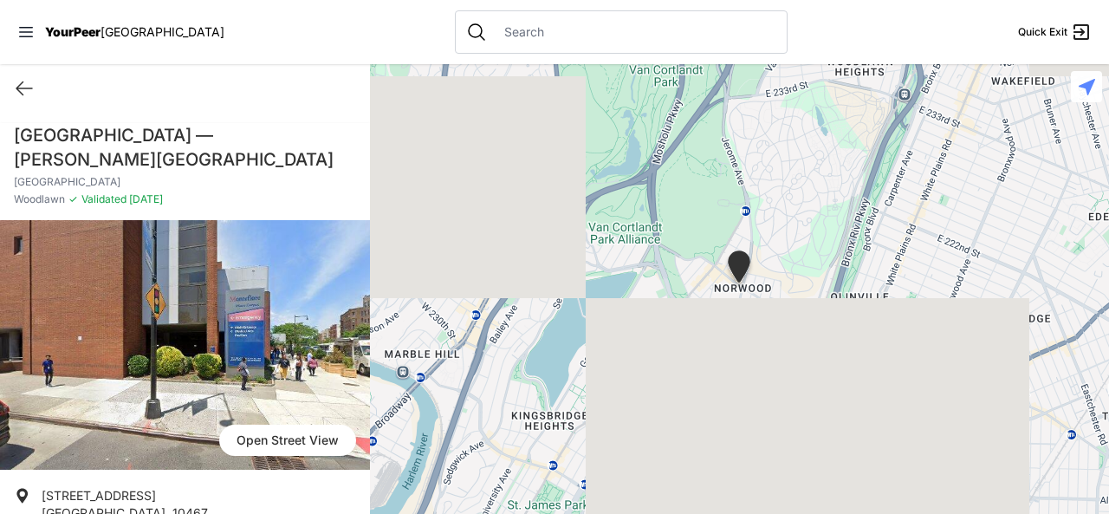  I want to click on span: Validated, so click(104, 198).